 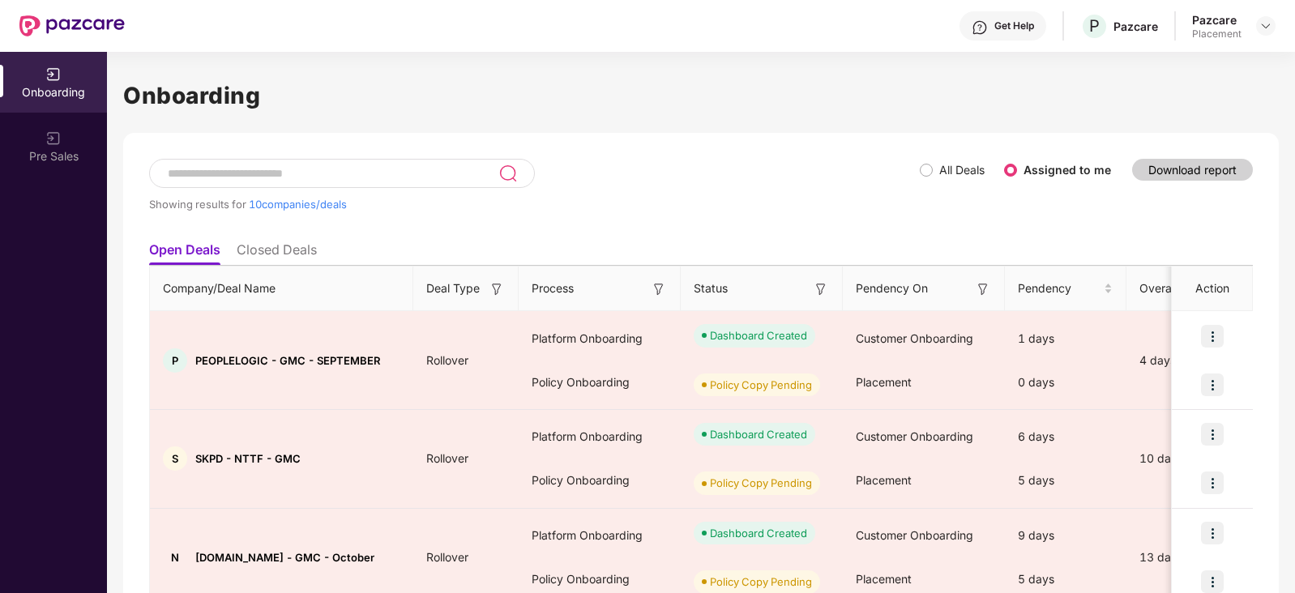 I want to click on span: Process, so click(x=553, y=288).